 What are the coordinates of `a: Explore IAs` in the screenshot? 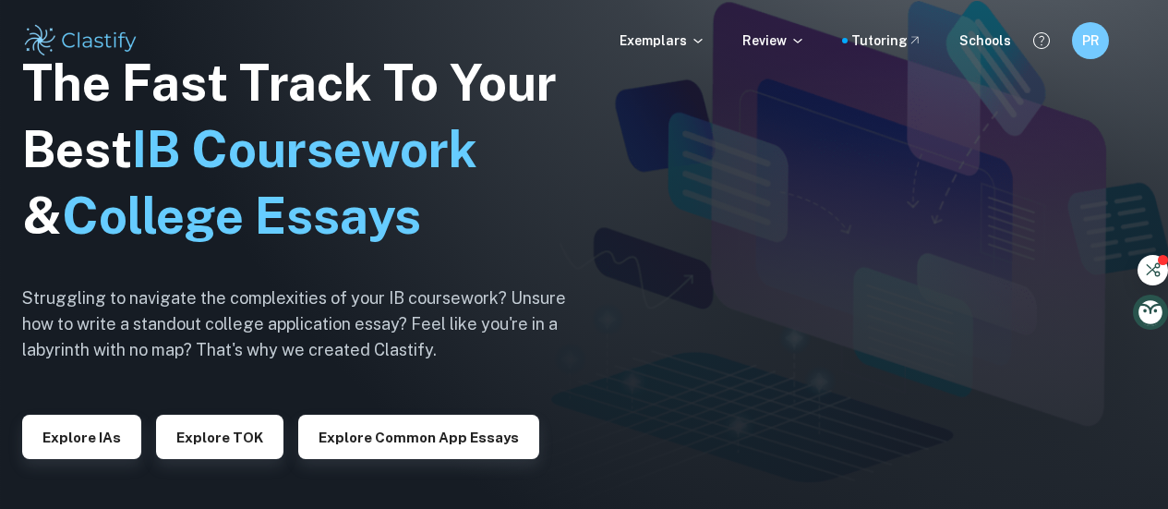 It's located at (81, 436).